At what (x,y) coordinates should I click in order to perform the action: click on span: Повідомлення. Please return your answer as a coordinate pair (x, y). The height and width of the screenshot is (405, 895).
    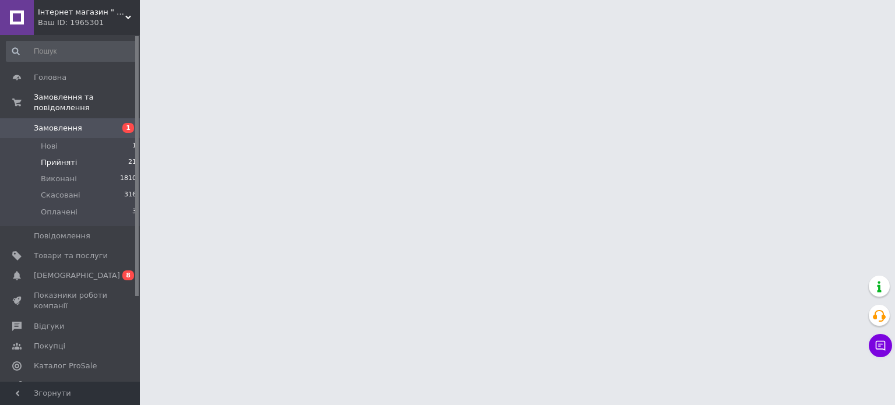
    Looking at the image, I should click on (62, 236).